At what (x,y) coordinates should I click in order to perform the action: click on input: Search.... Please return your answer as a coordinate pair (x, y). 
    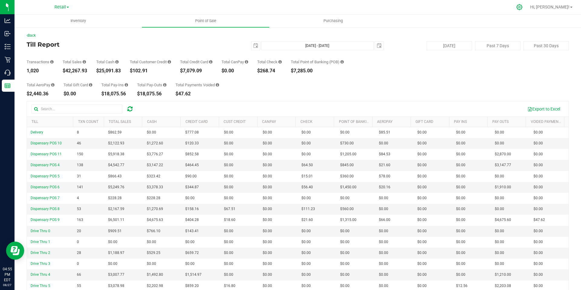
    Looking at the image, I should click on (77, 109).